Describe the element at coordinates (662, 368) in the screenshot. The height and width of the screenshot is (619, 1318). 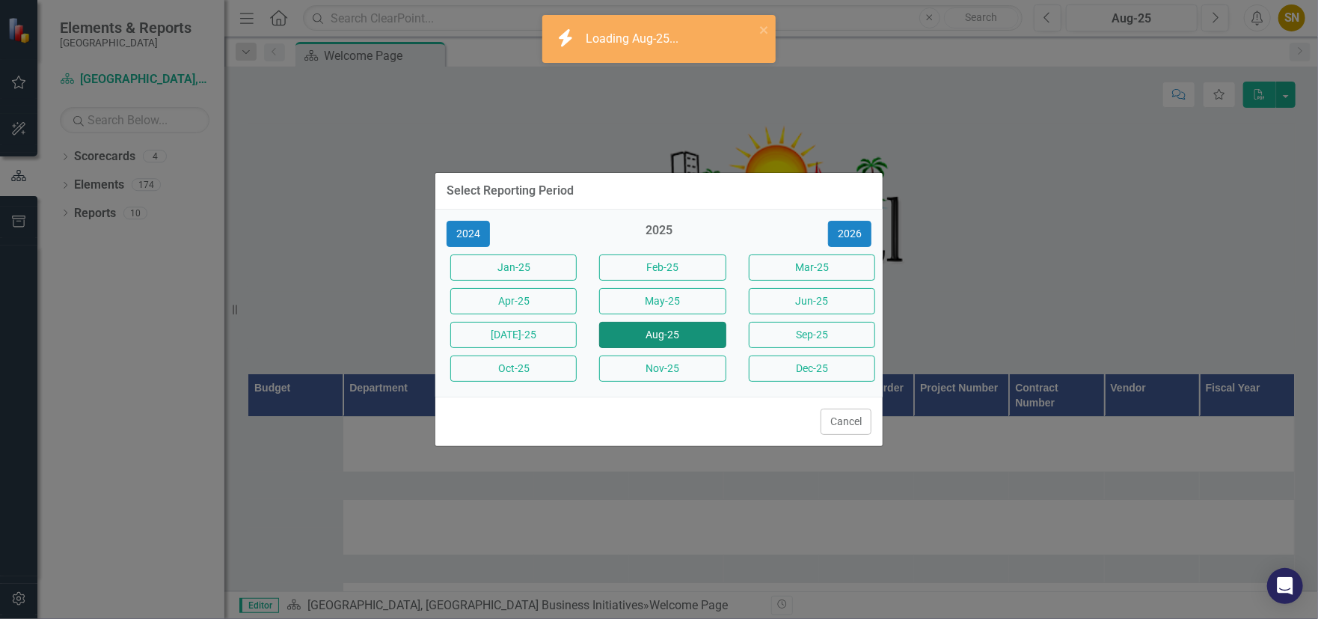
I see `button: Nov-25` at that location.